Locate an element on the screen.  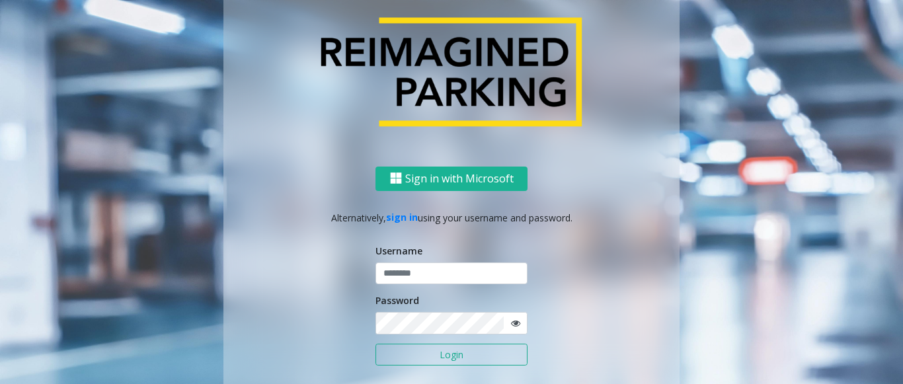
button: Login is located at coordinates (451, 355).